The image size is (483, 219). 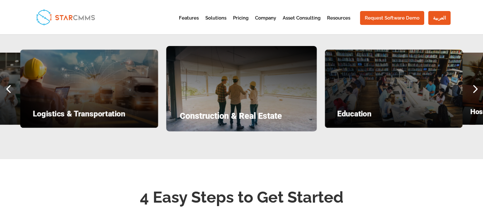 What do you see at coordinates (189, 23) in the screenshot?
I see `a: Features` at bounding box center [189, 23].